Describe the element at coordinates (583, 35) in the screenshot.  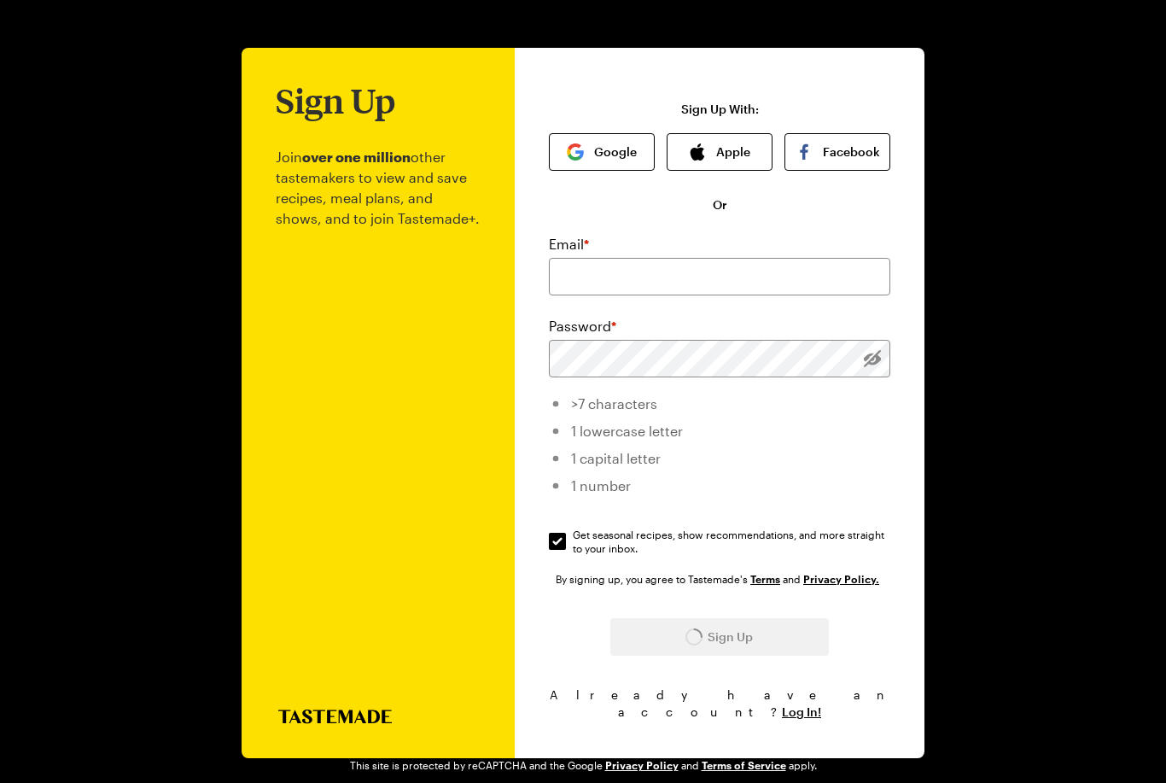
I see `img: tastemade` at that location.